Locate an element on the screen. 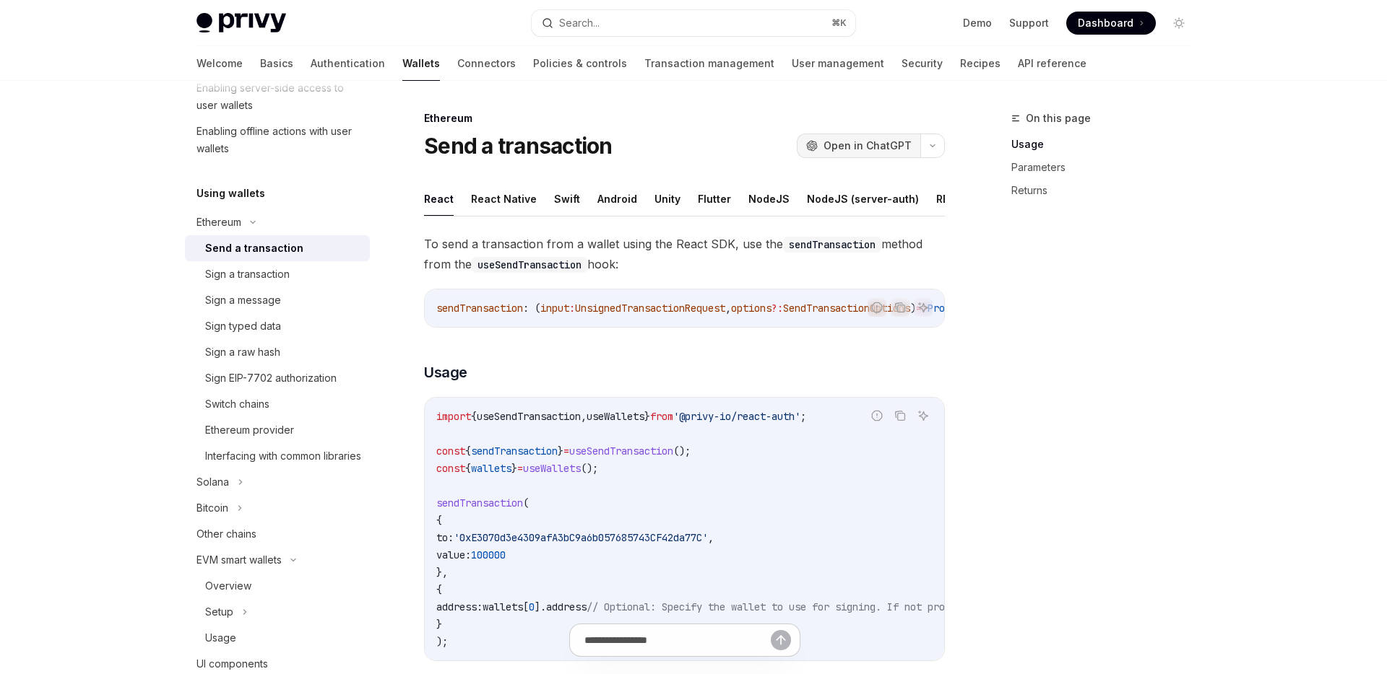 The image size is (1387, 674). button: React Native is located at coordinates (503, 199).